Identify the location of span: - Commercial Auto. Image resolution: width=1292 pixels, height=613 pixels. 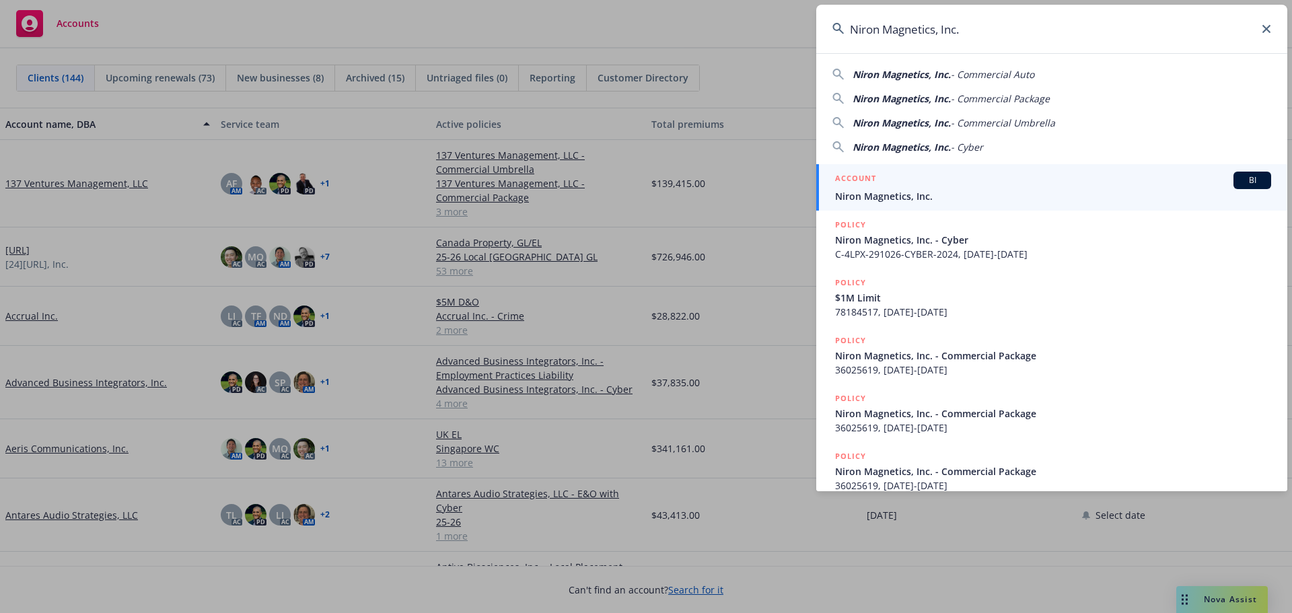
(992, 74).